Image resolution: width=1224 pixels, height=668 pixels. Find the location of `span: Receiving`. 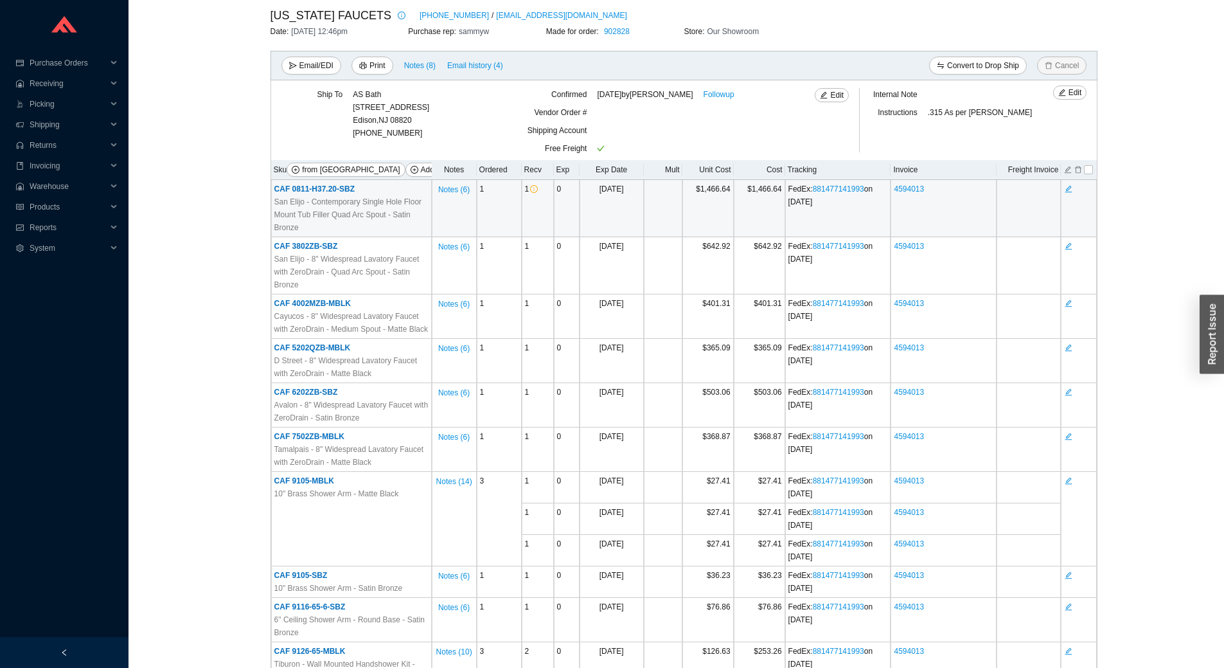

span: Receiving is located at coordinates (68, 84).